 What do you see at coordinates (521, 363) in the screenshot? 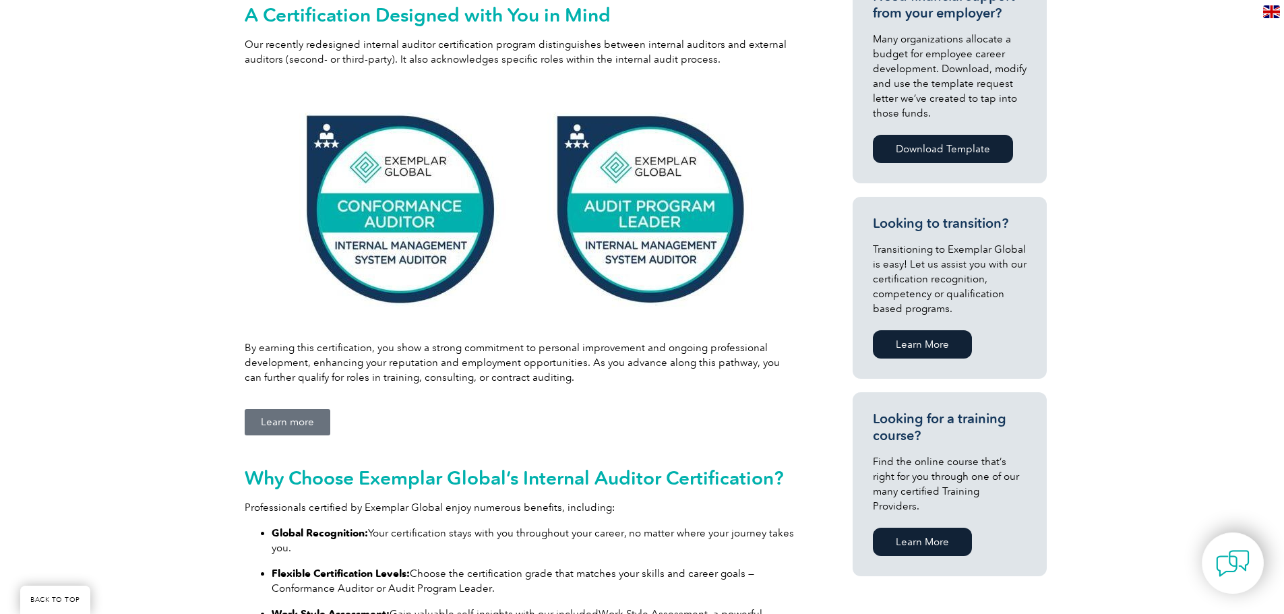
I see `p: By earning this certification, you show a strong commitment to personal improvement and ongoing p...` at bounding box center [521, 363].